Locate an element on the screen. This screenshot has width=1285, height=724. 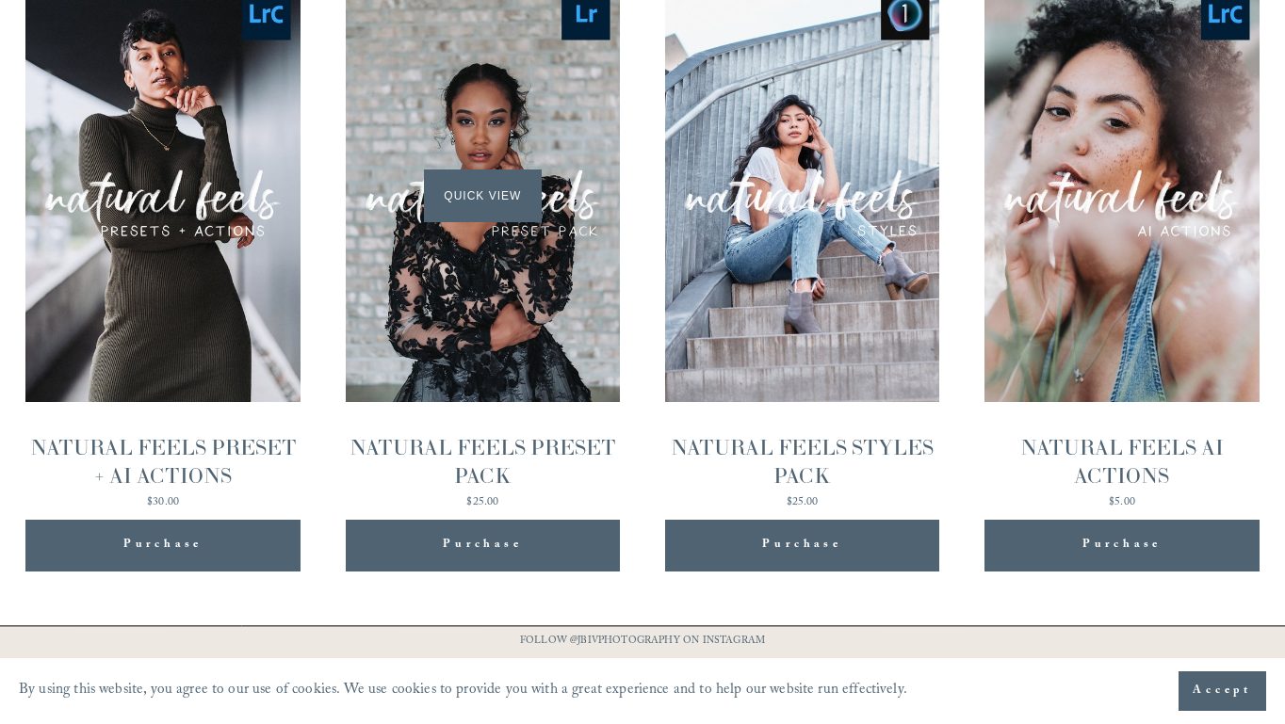
button: Accept is located at coordinates (1222, 691).